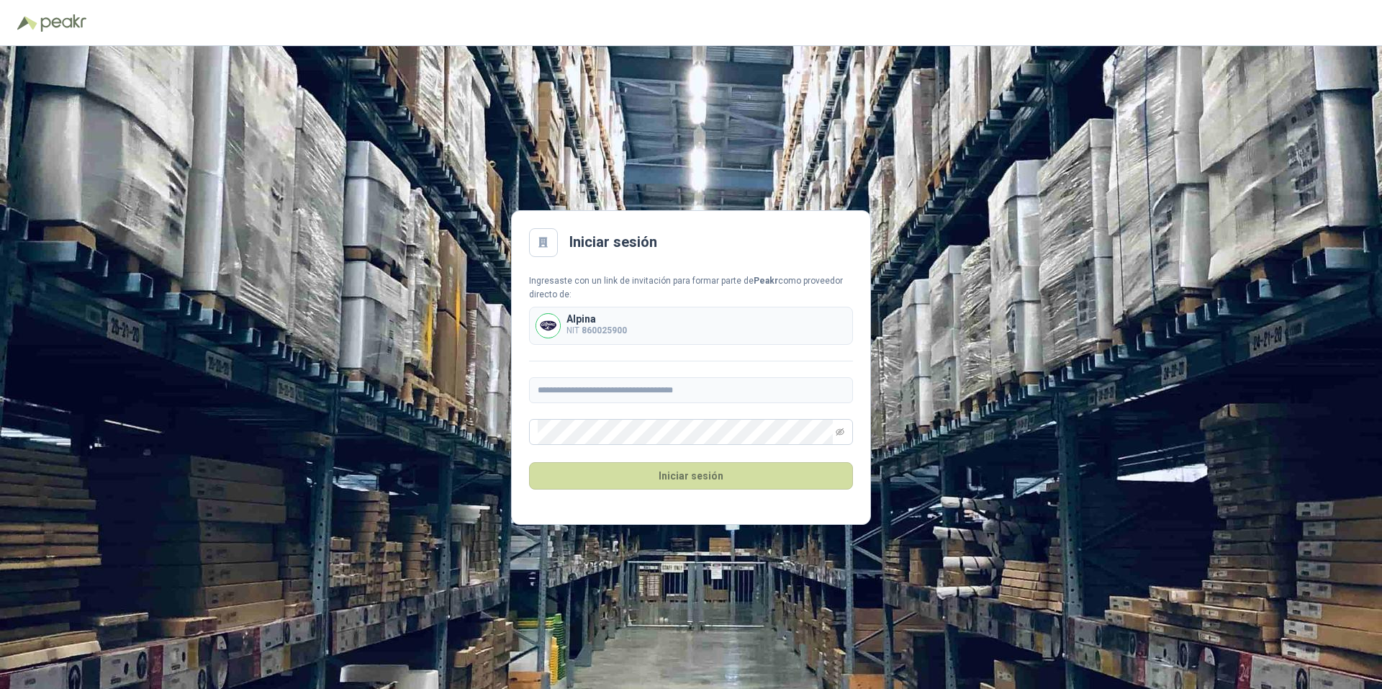  I want to click on div: Ingresaste con un link de invitación para formar parte de como proveedor directo de:, so click(691, 288).